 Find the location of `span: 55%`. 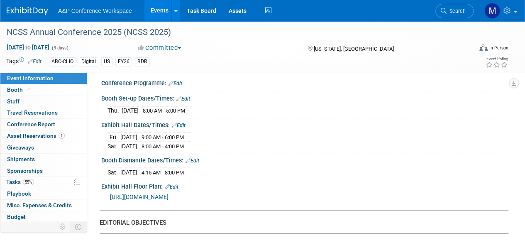

span: 55% is located at coordinates (28, 182).